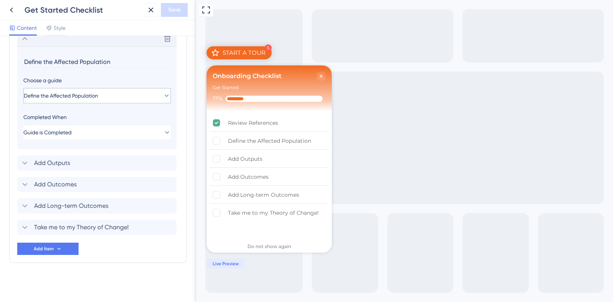 This screenshot has height=302, width=613. Describe the element at coordinates (29, 88) in the screenshot. I see `div: Get Started` at that location.